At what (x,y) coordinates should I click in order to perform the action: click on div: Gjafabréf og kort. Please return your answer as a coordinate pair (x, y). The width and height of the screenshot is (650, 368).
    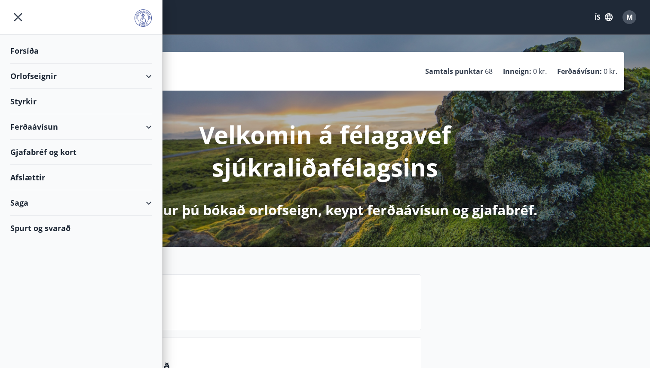
    Looking at the image, I should click on (81, 152).